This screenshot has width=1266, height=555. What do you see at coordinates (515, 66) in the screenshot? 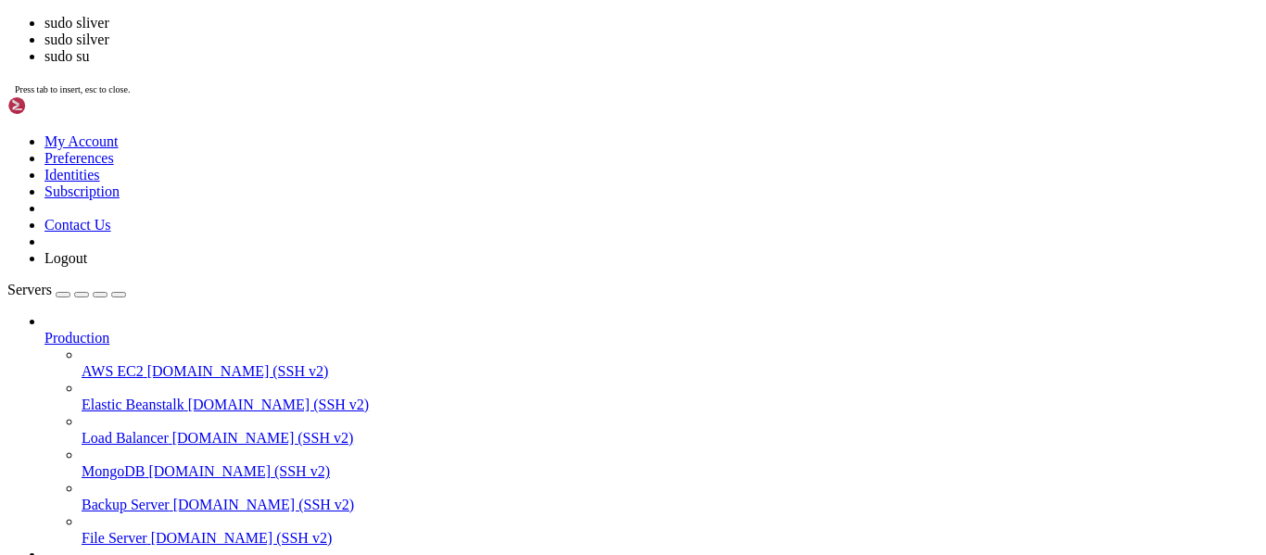
I see `x-row: New release '22.04.5 LTS' available.` at bounding box center [515, 66].